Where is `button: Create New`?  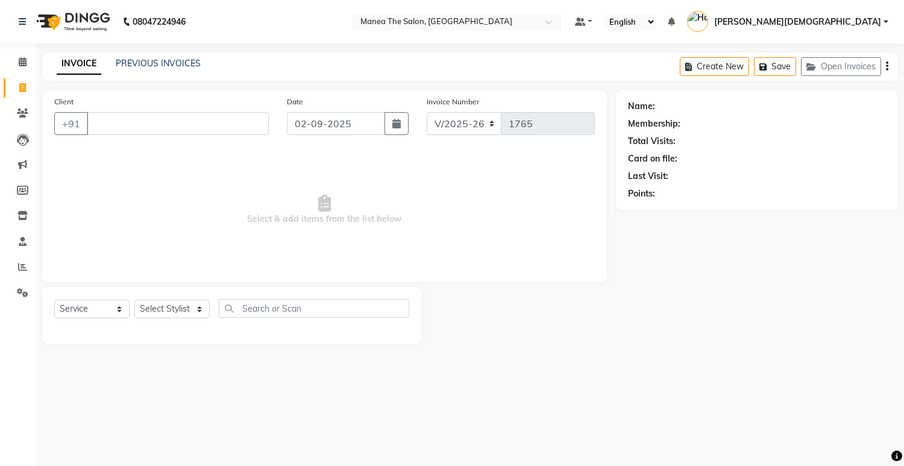
button: Create New is located at coordinates (714, 66).